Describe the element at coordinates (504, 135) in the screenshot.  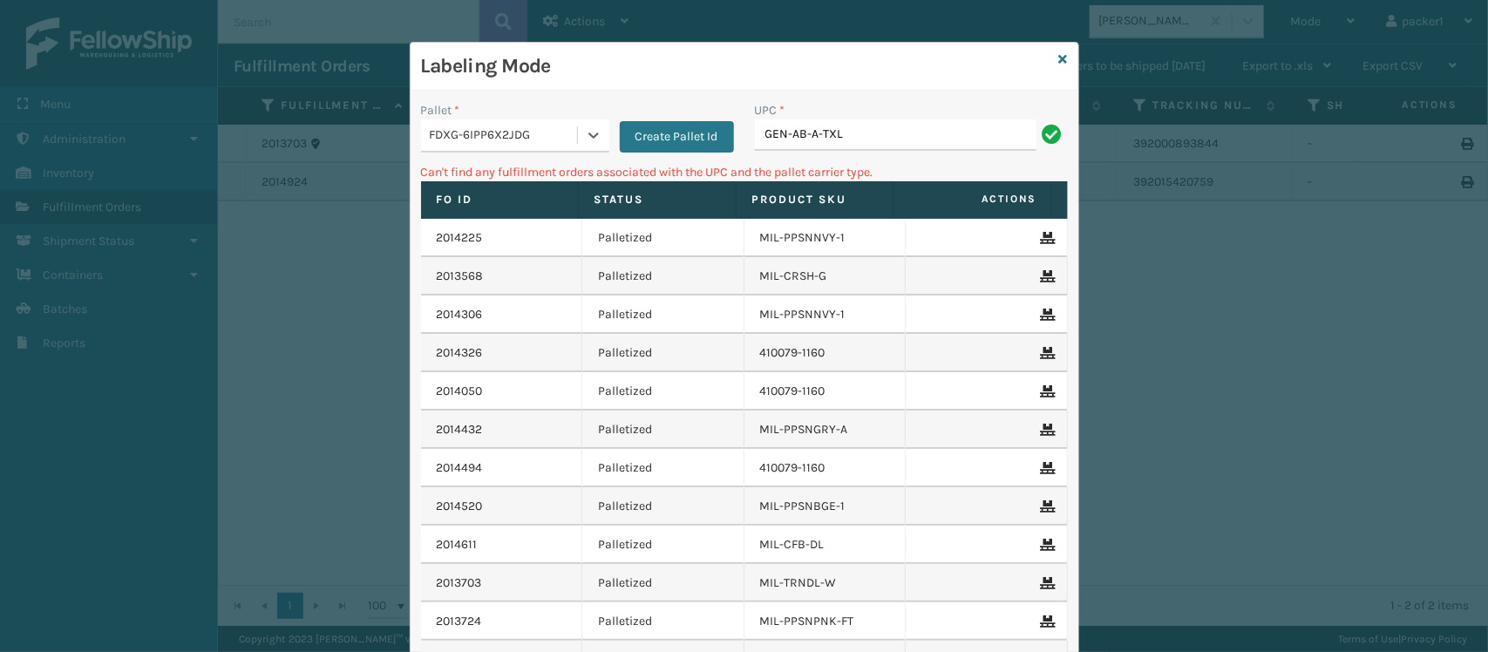
I see `div: FDXG-6IPP6X2JDG` at that location.